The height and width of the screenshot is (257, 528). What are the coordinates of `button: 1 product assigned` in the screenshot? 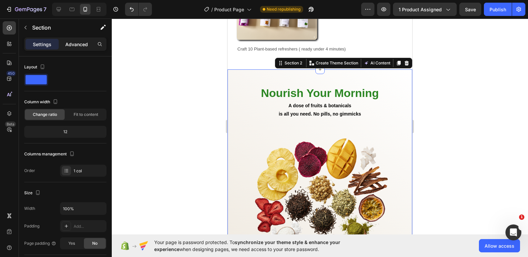 It's located at (425, 9).